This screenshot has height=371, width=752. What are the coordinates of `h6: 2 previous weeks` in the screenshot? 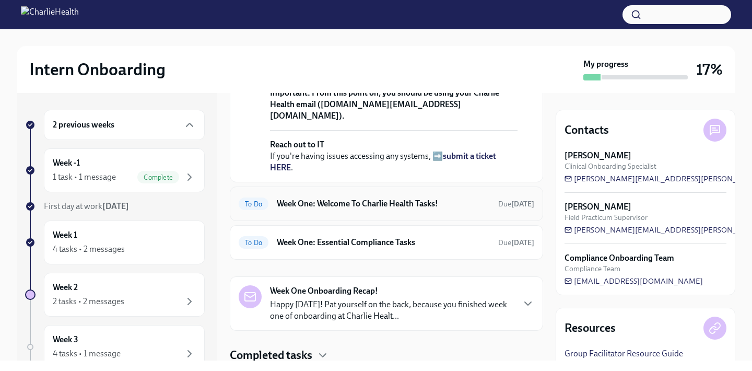 It's located at (84, 125).